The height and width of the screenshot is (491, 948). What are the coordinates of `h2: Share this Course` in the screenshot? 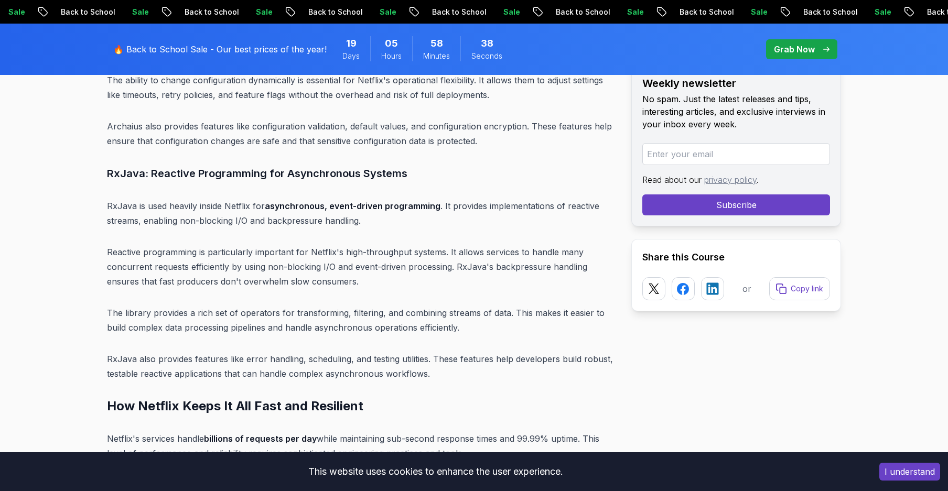 It's located at (736, 257).